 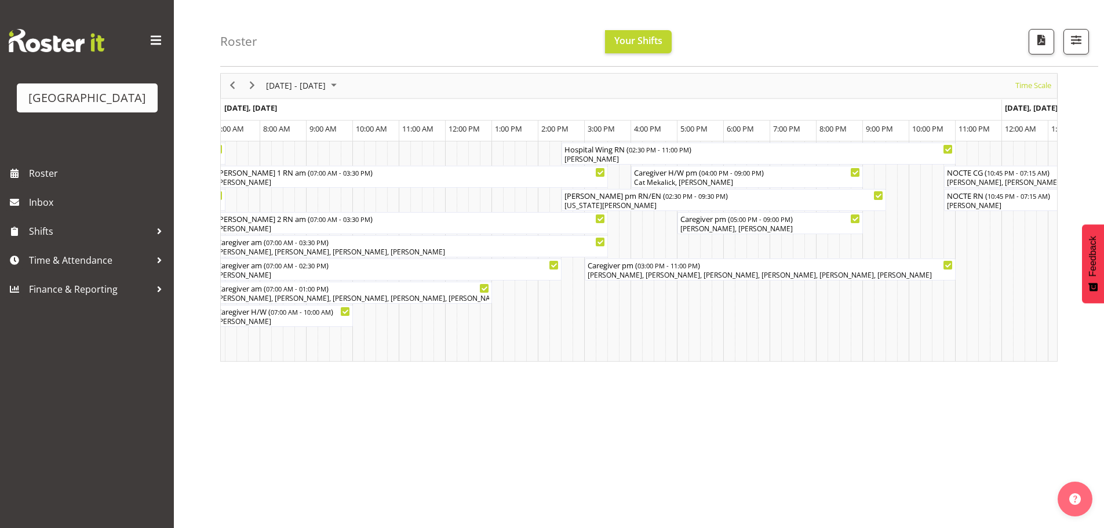 What do you see at coordinates (296, 288) in the screenshot?
I see `span: 07:00 AM - 01:00 PM` at bounding box center [296, 288].